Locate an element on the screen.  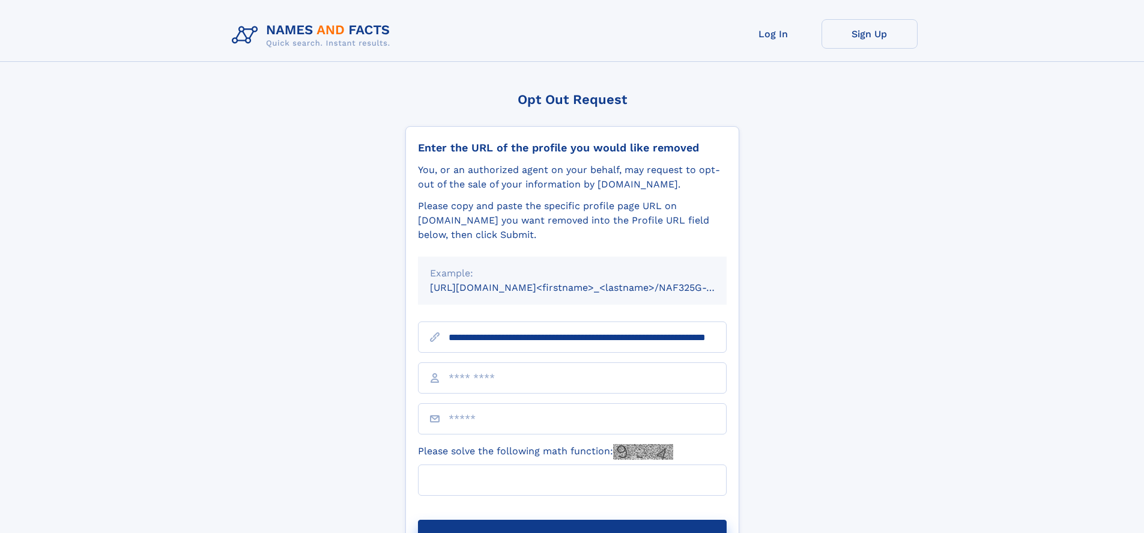
img: Logo Names and Facts is located at coordinates (313, 35).